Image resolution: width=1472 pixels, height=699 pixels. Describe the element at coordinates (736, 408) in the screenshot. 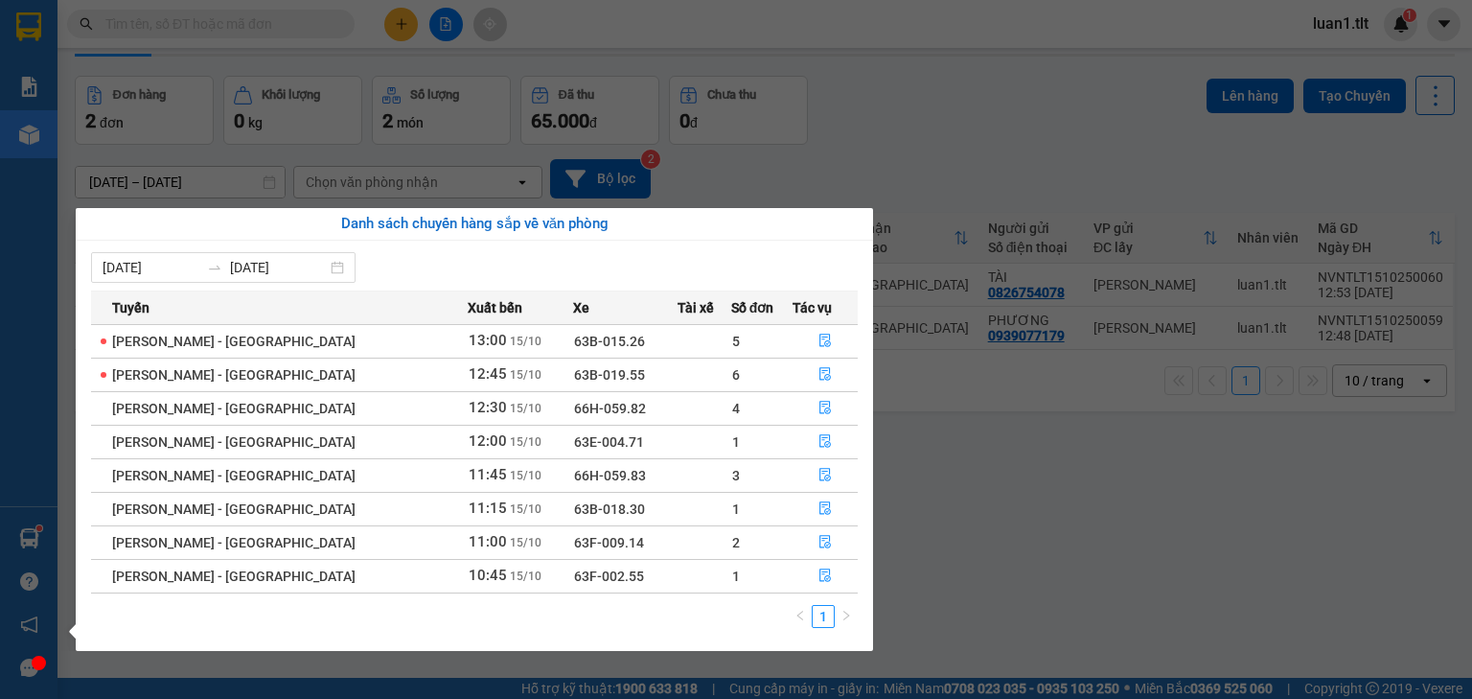

I see `span: 4` at that location.